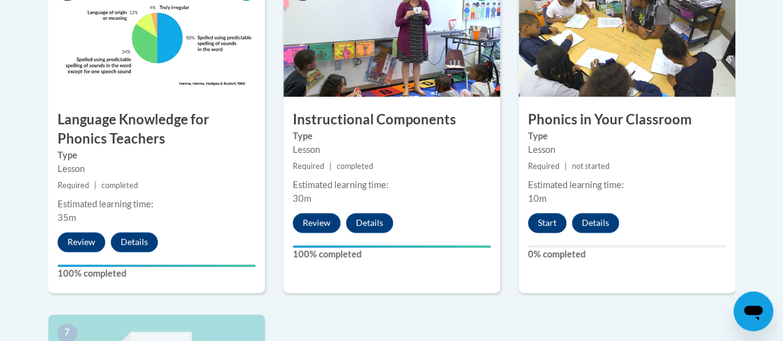 The image size is (783, 341). I want to click on h3: Instructional Components, so click(392, 119).